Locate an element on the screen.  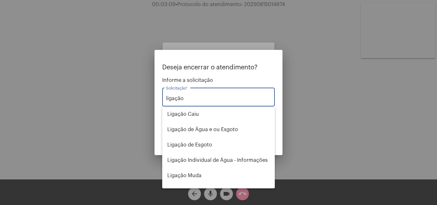
span: Religação (informações sobre) is located at coordinates (219, 191).